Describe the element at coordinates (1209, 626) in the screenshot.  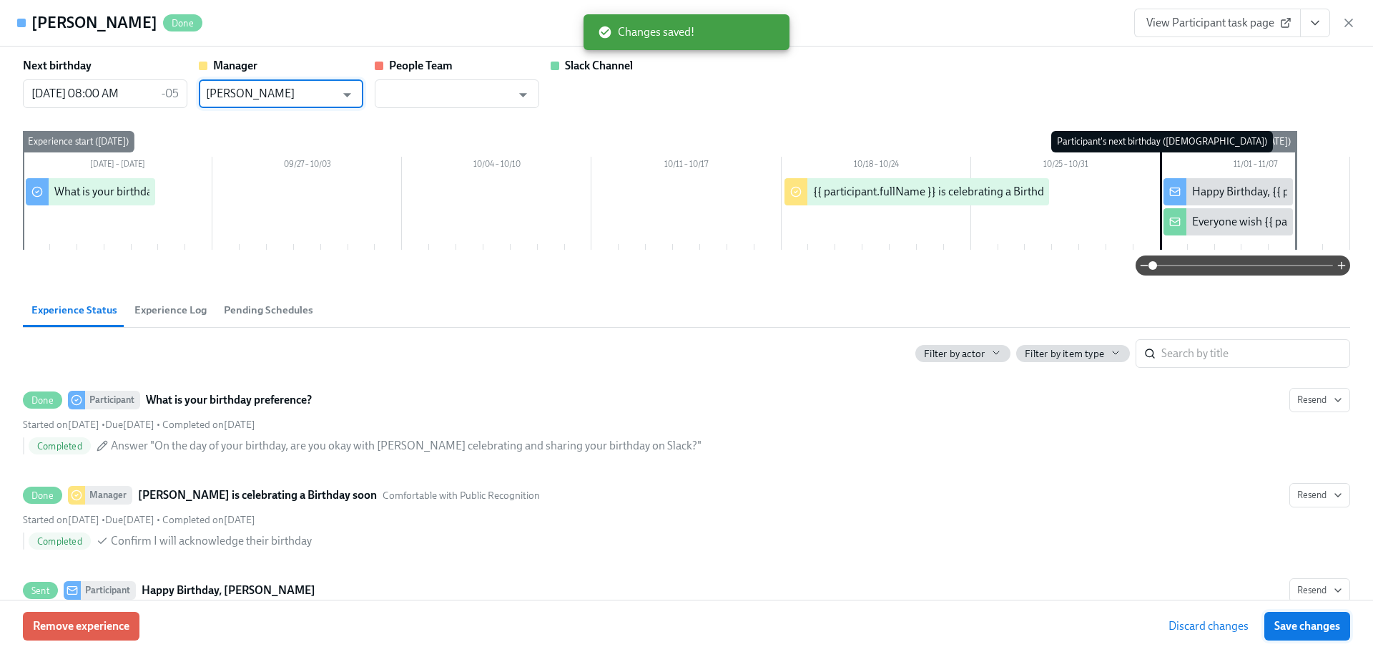
I see `button: Discard changes` at that location.